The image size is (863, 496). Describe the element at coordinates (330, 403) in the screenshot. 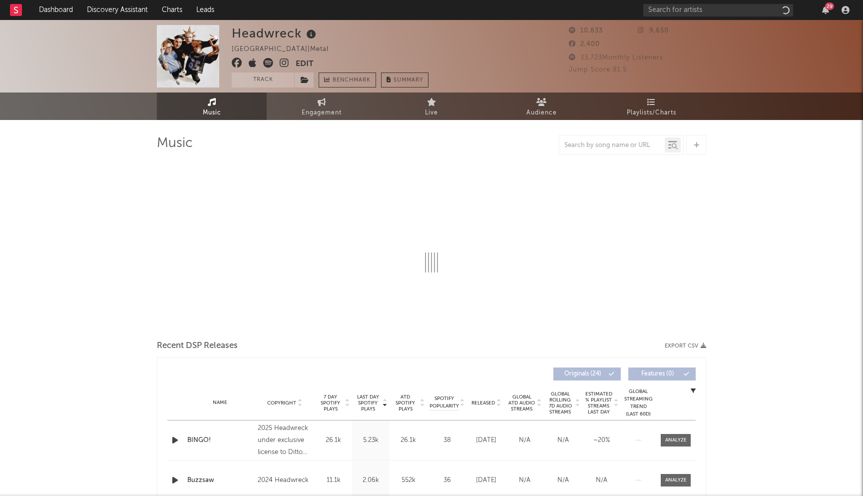

I see `span: 7 Day Spotify Plays` at that location.